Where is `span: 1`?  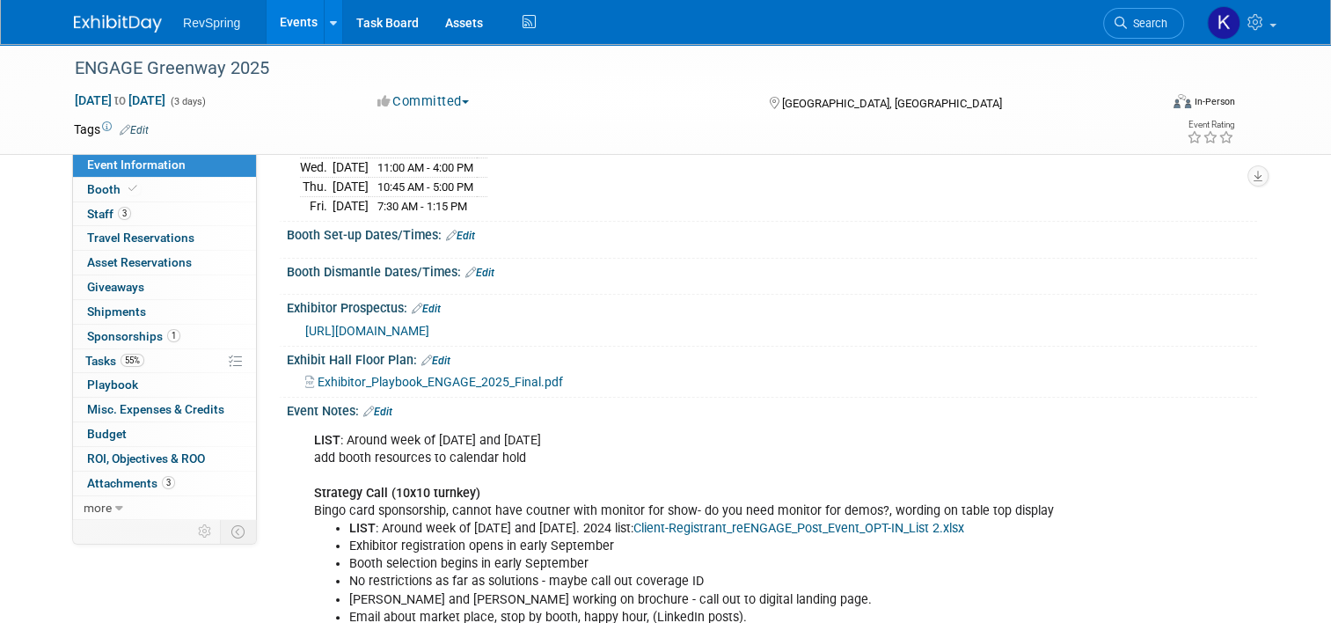
span: 1 is located at coordinates (173, 335).